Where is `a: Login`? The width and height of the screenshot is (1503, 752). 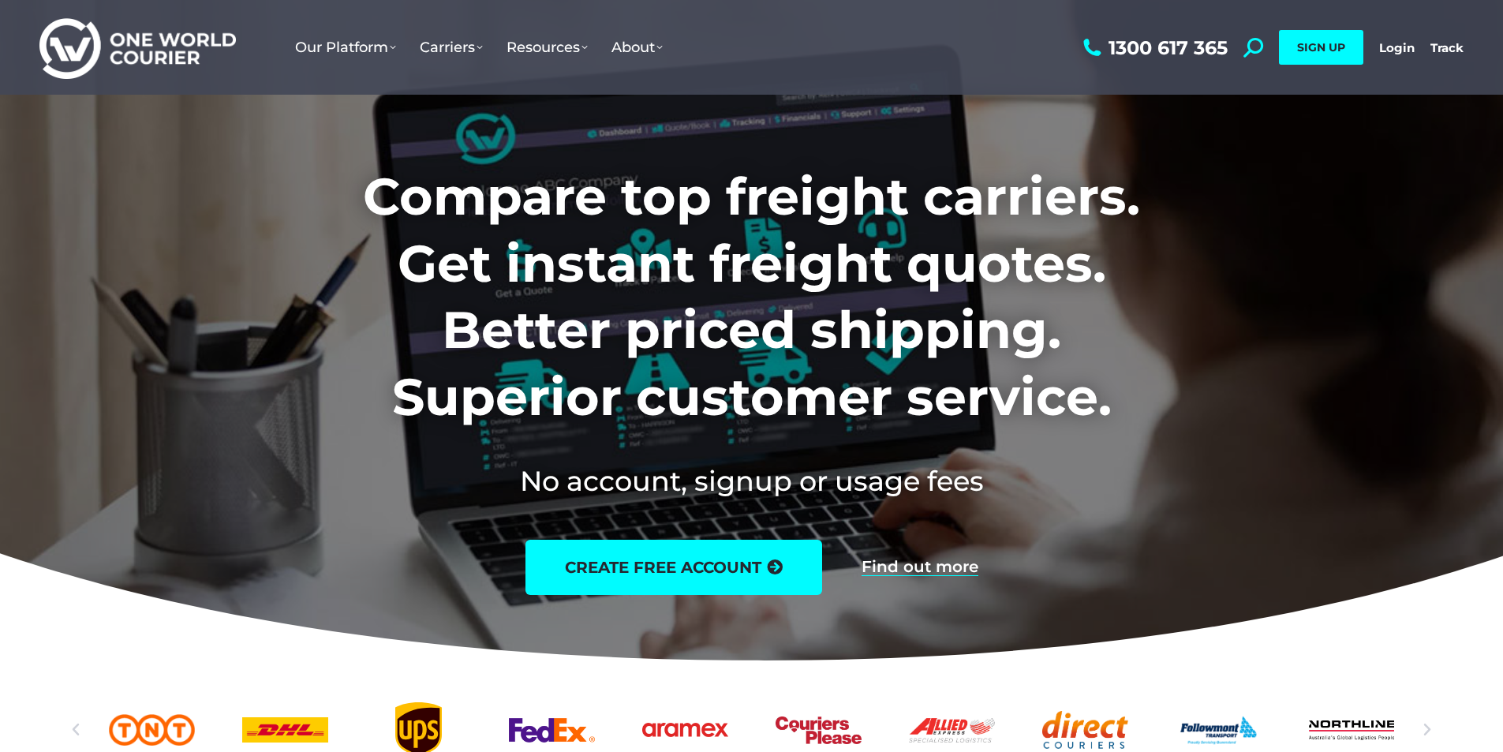 a: Login is located at coordinates (1397, 47).